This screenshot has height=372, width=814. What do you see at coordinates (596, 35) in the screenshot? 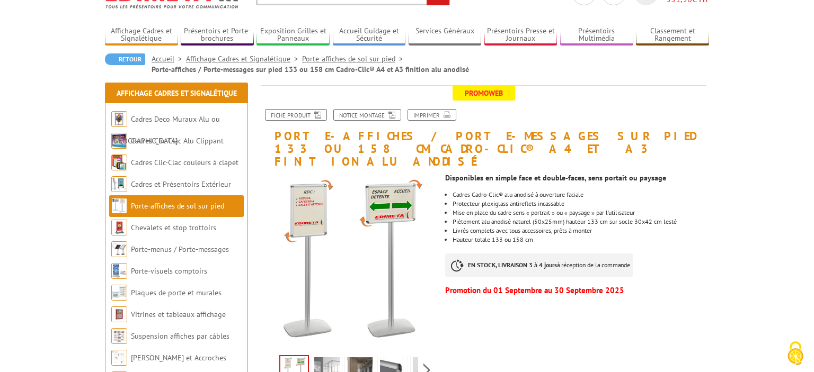
I see `a: Présentoirs Multimédia` at bounding box center [596, 35].